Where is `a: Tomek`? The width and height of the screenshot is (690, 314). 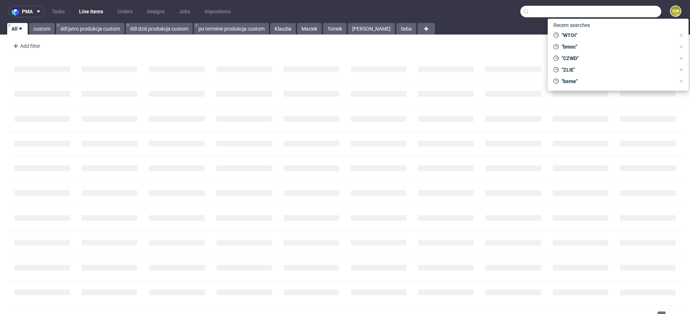 a: Tomek is located at coordinates (335, 29).